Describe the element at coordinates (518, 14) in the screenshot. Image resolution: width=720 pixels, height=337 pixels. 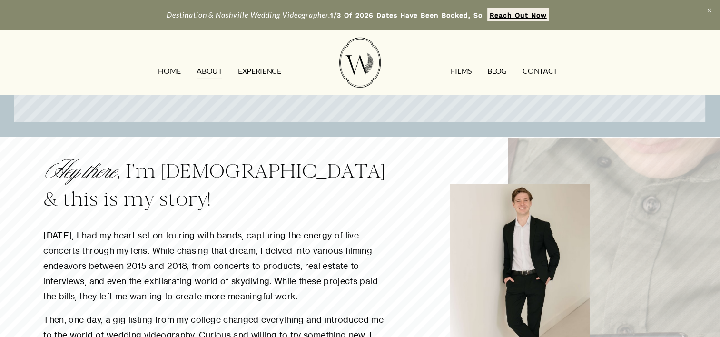
I see `a: Reach Out Now` at that location.